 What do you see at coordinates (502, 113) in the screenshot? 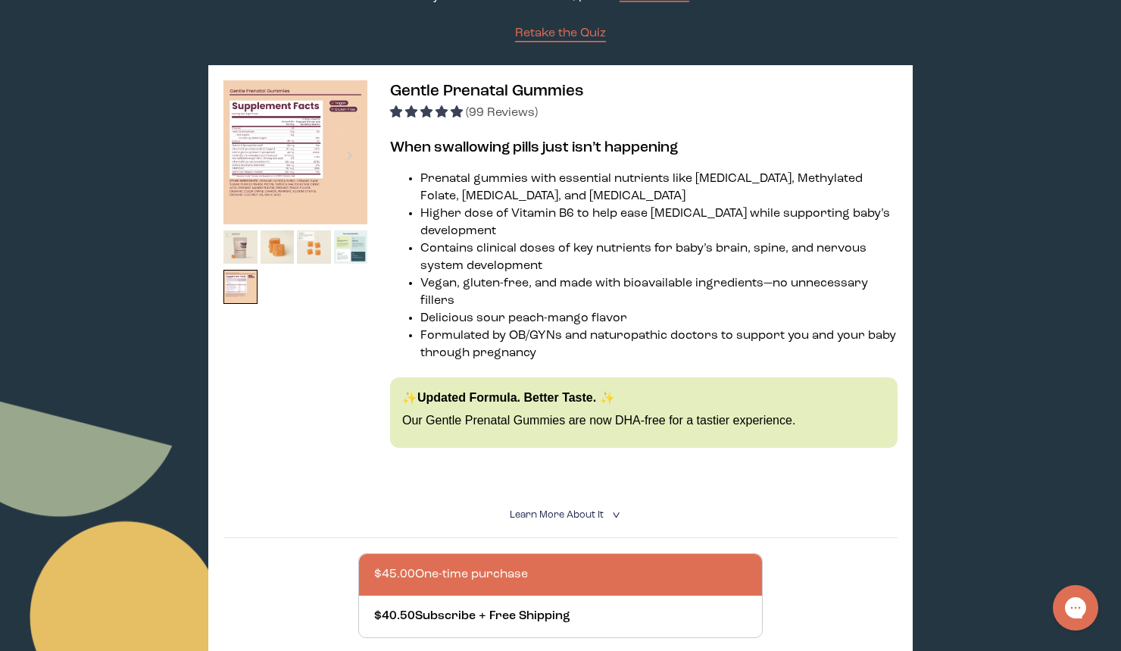
I see `span: (99 Reviews)` at bounding box center [502, 113].